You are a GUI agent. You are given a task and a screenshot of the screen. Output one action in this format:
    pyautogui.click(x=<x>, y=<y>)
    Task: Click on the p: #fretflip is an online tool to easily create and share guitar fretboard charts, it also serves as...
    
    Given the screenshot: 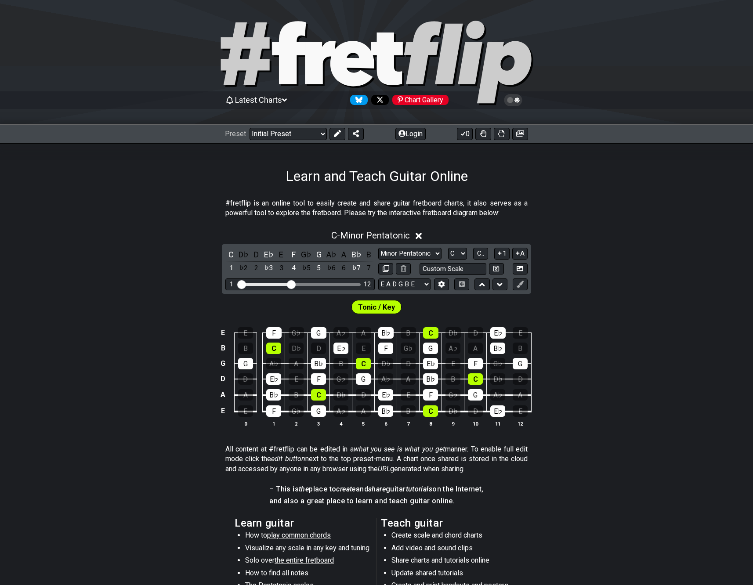 What is the action you would take?
    pyautogui.click(x=377, y=208)
    